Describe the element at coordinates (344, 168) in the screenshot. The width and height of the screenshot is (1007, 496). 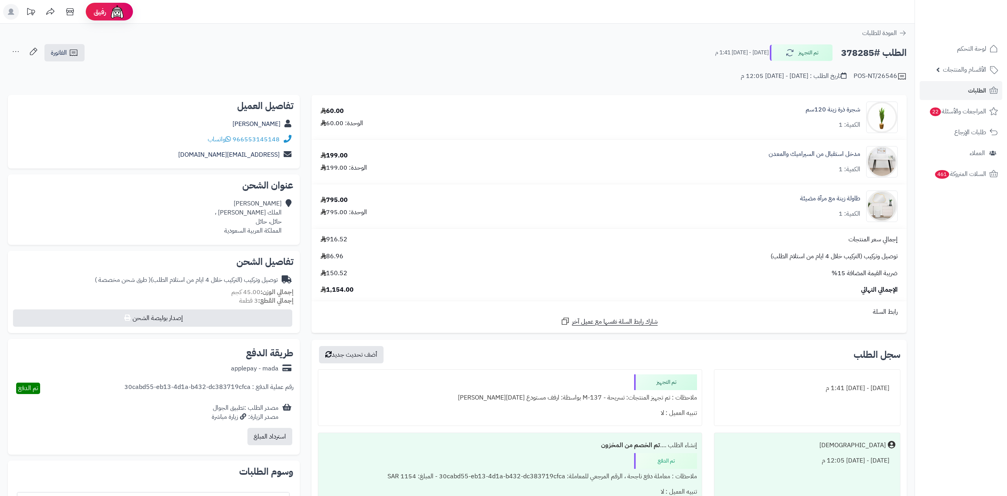
I see `div: الوحدة: 199.00` at that location.